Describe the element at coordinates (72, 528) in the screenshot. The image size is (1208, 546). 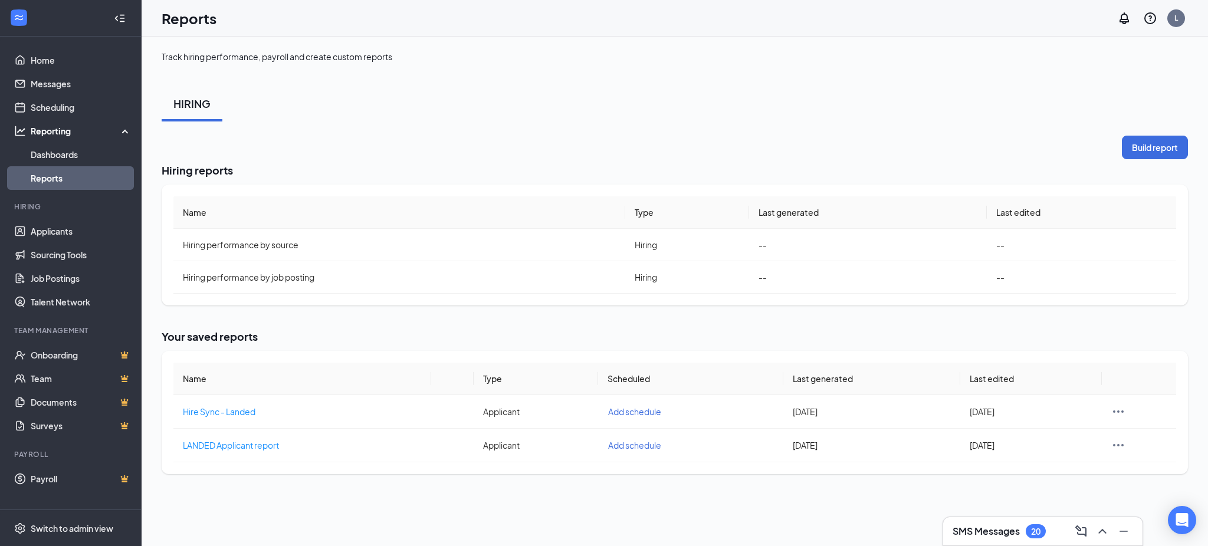
I see `div: Switch to admin view` at that location.